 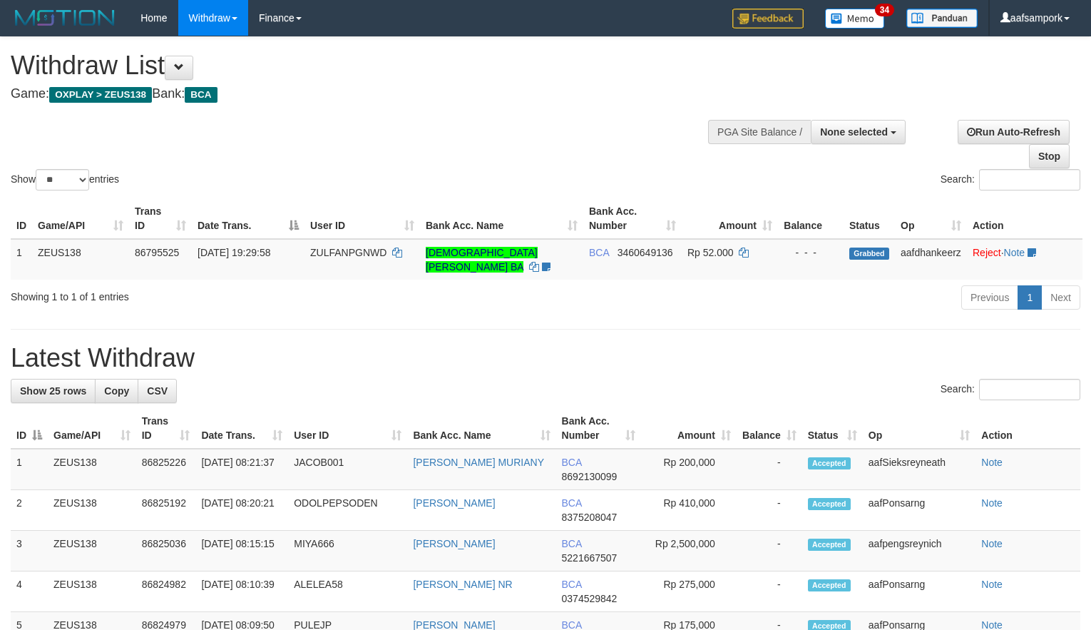 I want to click on th: ID: activate to sort column descending, so click(x=29, y=428).